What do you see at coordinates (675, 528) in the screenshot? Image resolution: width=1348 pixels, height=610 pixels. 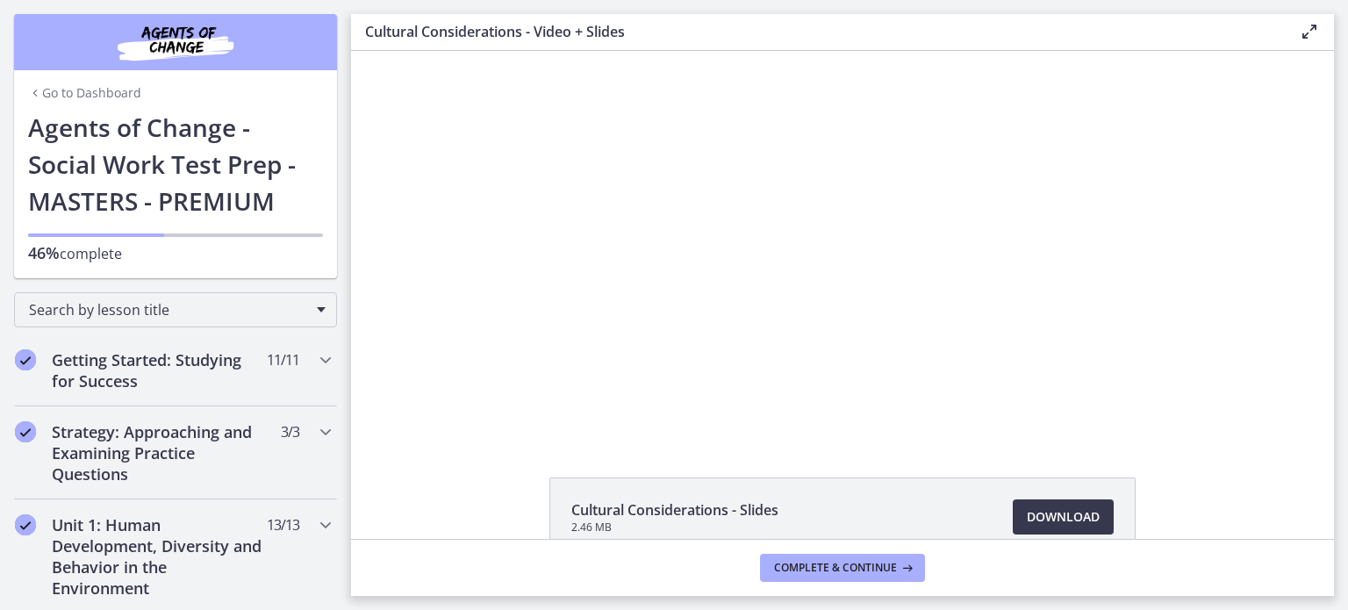 I see `span: 2.46 MB` at bounding box center [675, 528].